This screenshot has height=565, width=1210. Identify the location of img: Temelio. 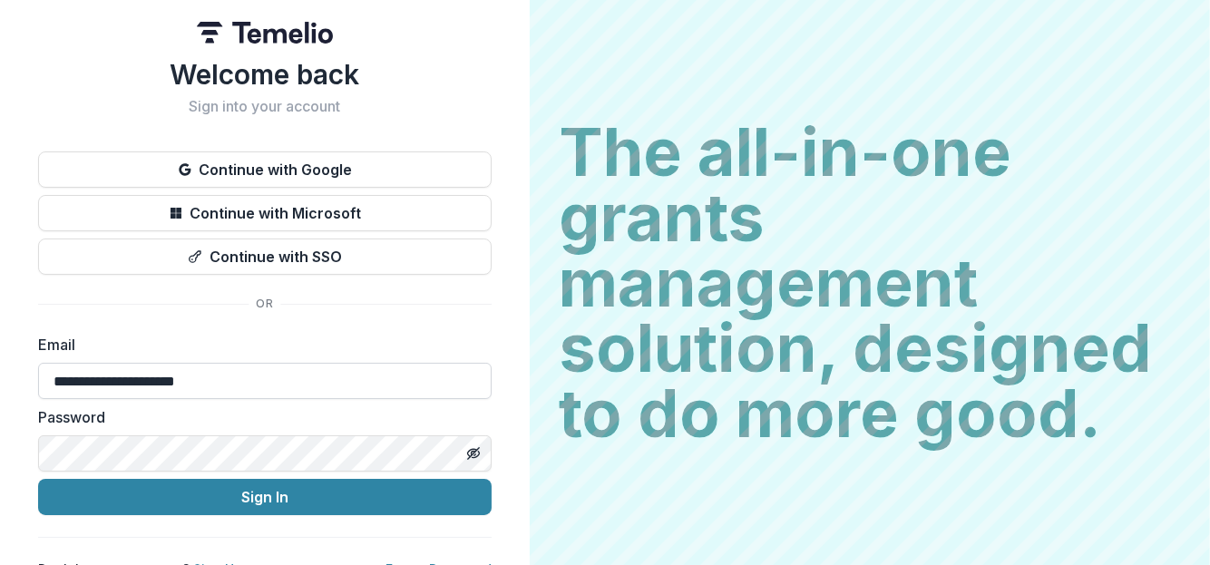
(265, 33).